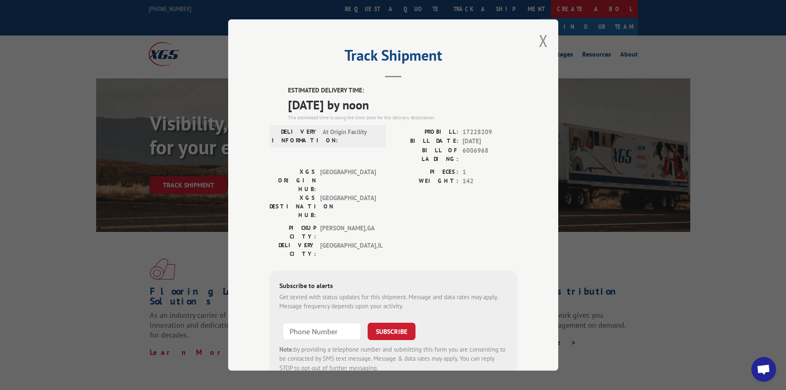 The width and height of the screenshot is (786, 390). Describe the element at coordinates (393, 57) in the screenshot. I see `h2: Track Shipment` at that location.